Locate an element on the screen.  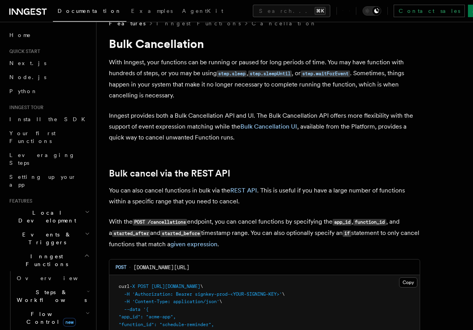
span: Inngest Functions is located at coordinates (45, 260).